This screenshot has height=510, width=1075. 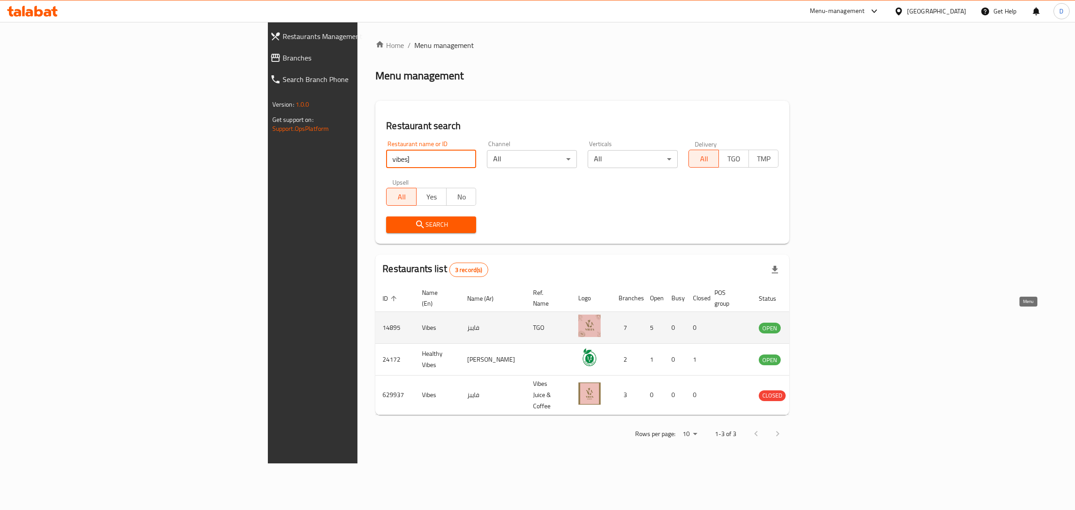 What do you see at coordinates (690, 434) in the screenshot?
I see `div: Rows per page:` at bounding box center [690, 434].